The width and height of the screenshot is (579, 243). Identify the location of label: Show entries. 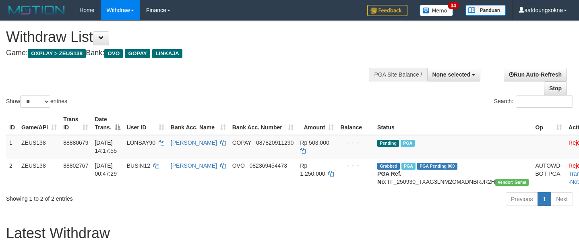
(37, 101).